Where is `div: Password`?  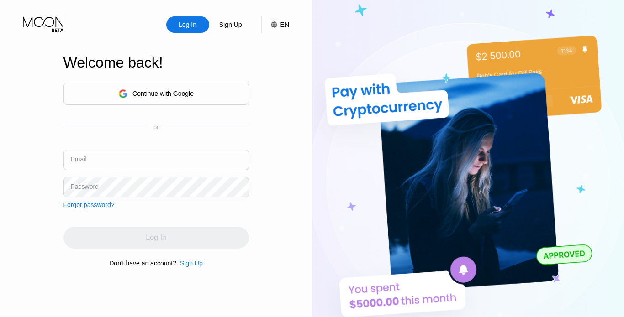 div: Password is located at coordinates (84, 187).